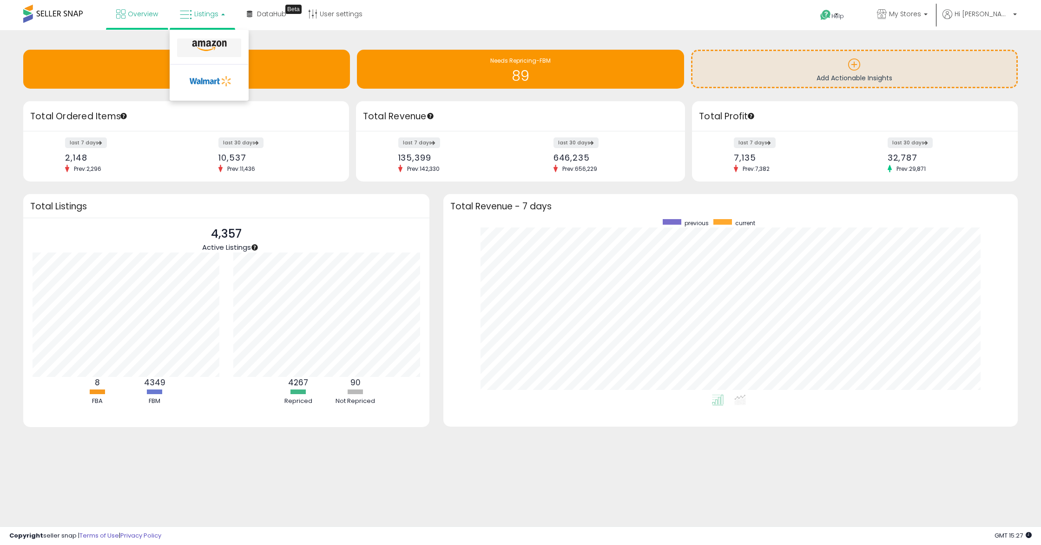  I want to click on span: Prev: 11,436, so click(241, 169).